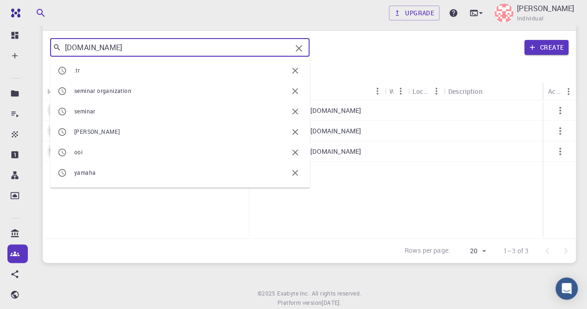  Describe the element at coordinates (299, 302) in the screenshot. I see `span: Platform version` at that location.